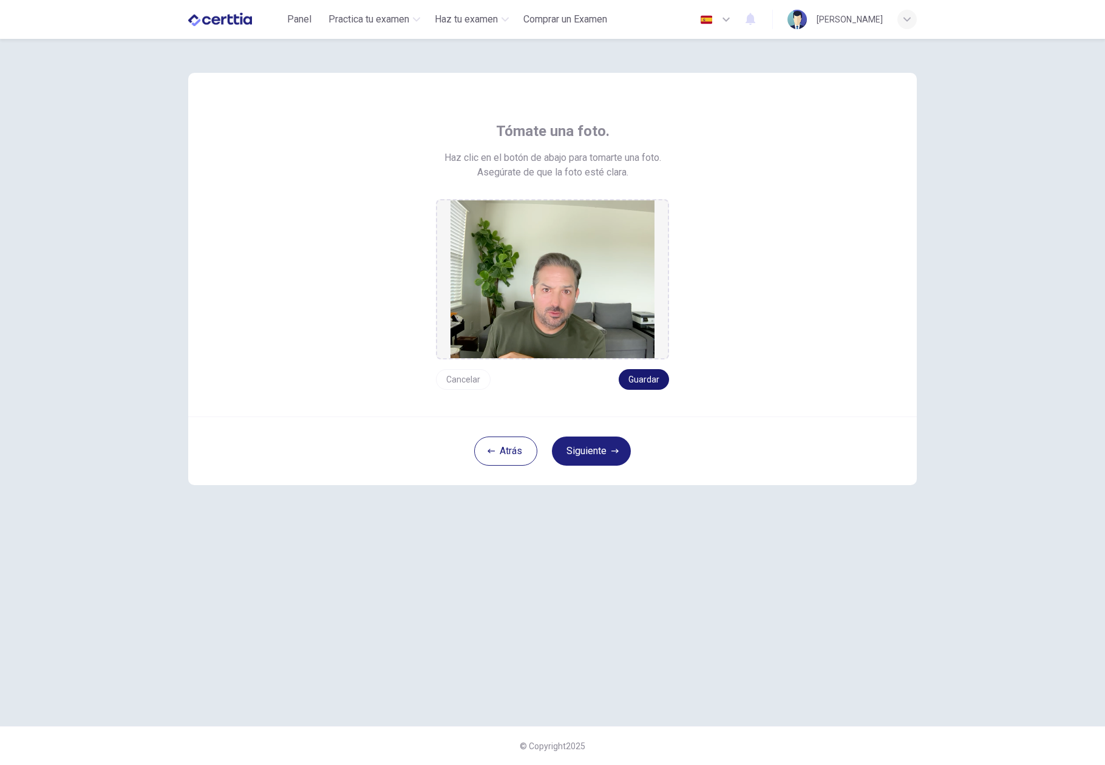 The image size is (1105, 765). What do you see at coordinates (565, 19) in the screenshot?
I see `a: Comprar un Examen` at bounding box center [565, 19].